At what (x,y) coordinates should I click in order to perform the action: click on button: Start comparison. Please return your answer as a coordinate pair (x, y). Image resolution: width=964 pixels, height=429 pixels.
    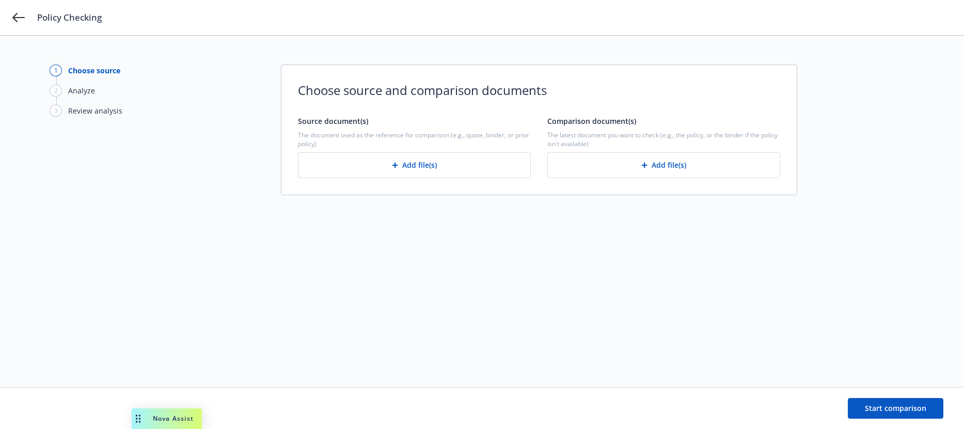
    Looking at the image, I should click on (896, 409).